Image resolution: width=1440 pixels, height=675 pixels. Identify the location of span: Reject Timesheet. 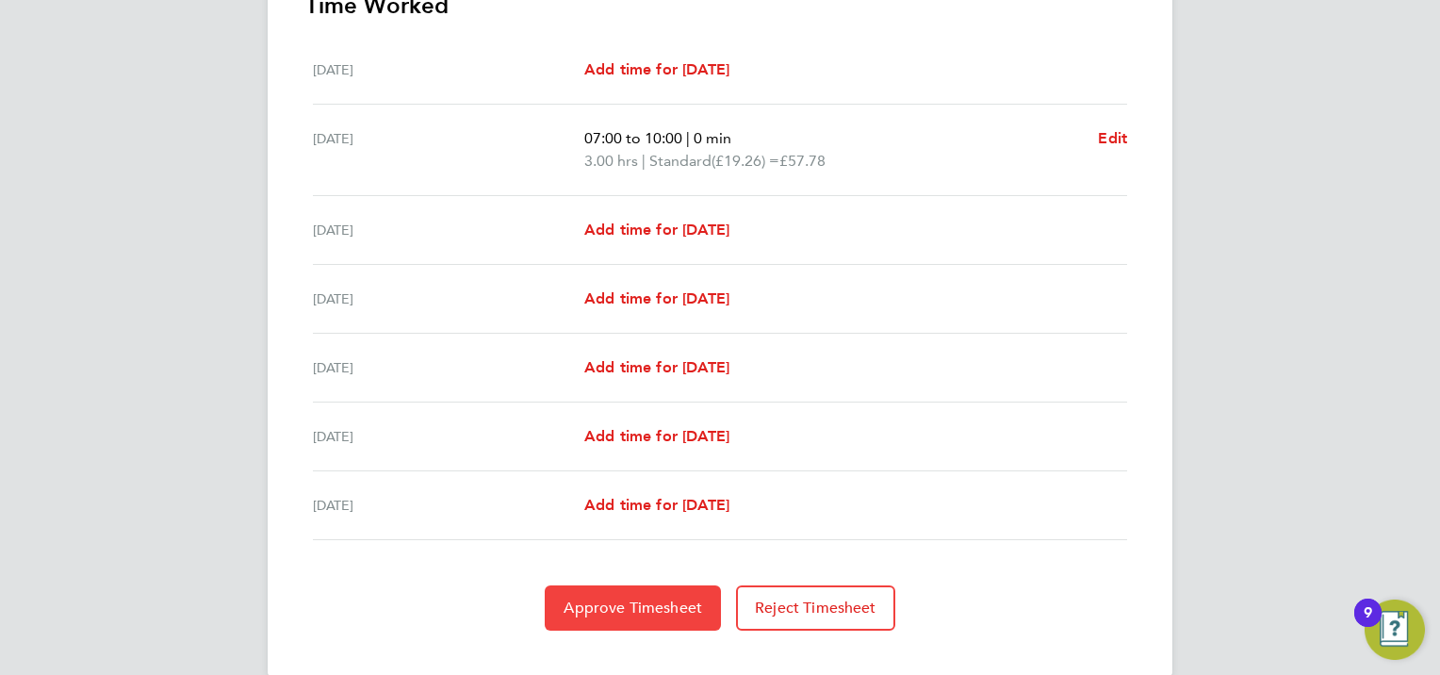
(815, 608).